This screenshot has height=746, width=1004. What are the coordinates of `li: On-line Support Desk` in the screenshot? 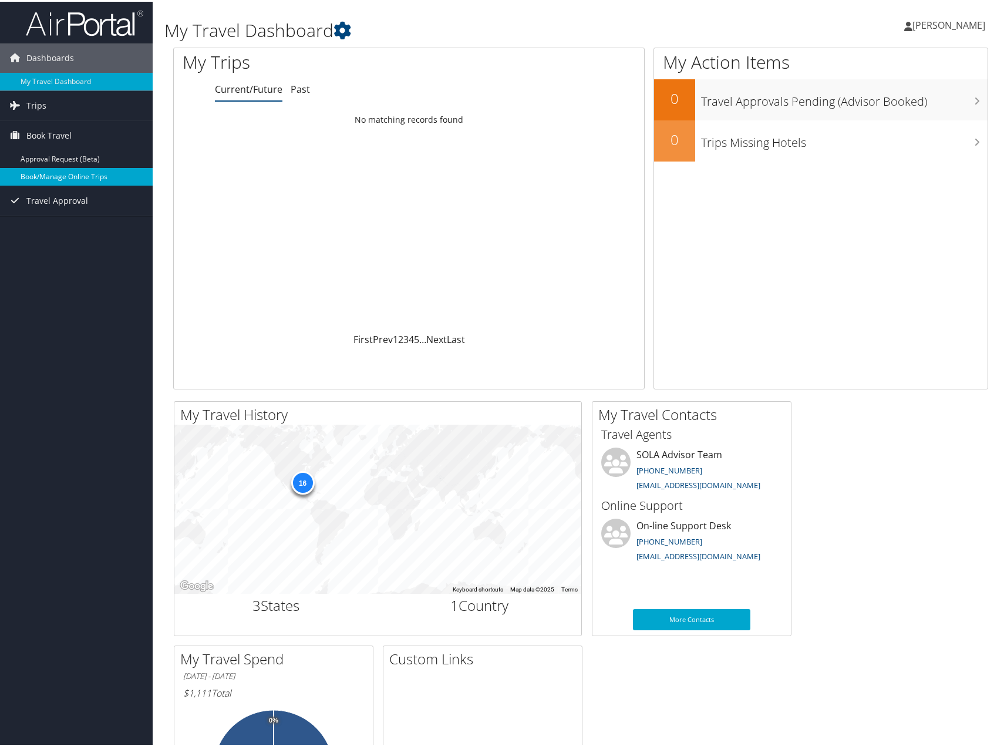 It's located at (692, 541).